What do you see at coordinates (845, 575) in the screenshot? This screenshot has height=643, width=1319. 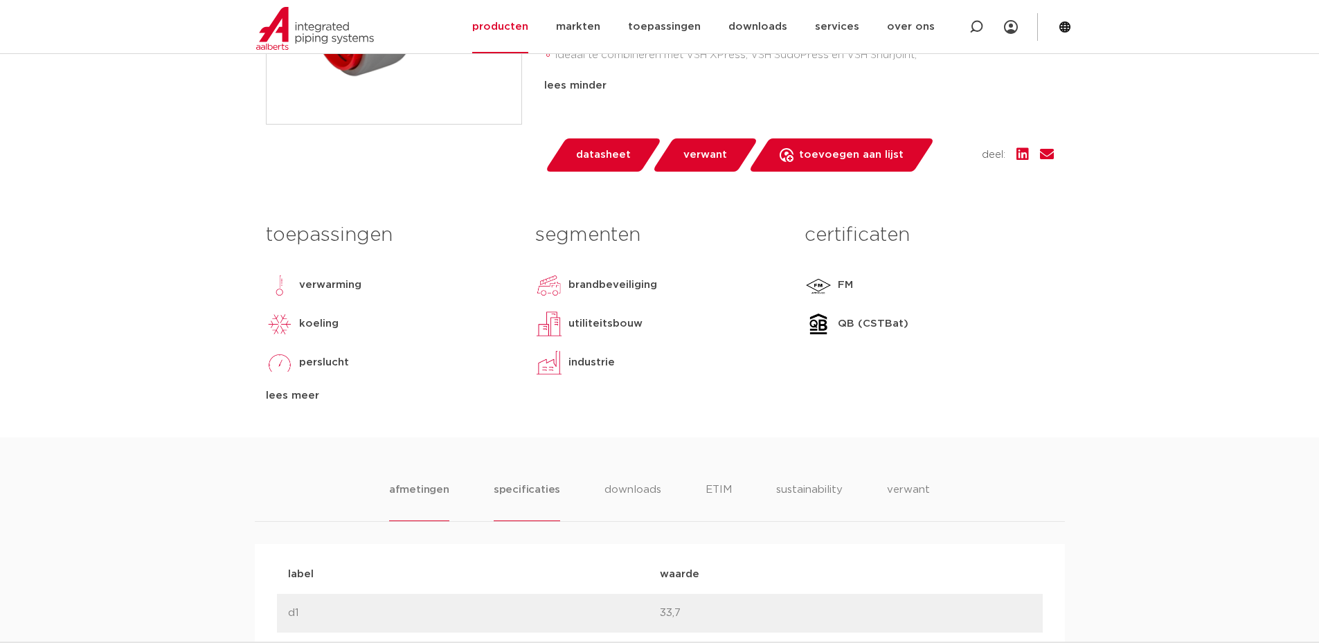 I see `p: waarde` at bounding box center [845, 575].